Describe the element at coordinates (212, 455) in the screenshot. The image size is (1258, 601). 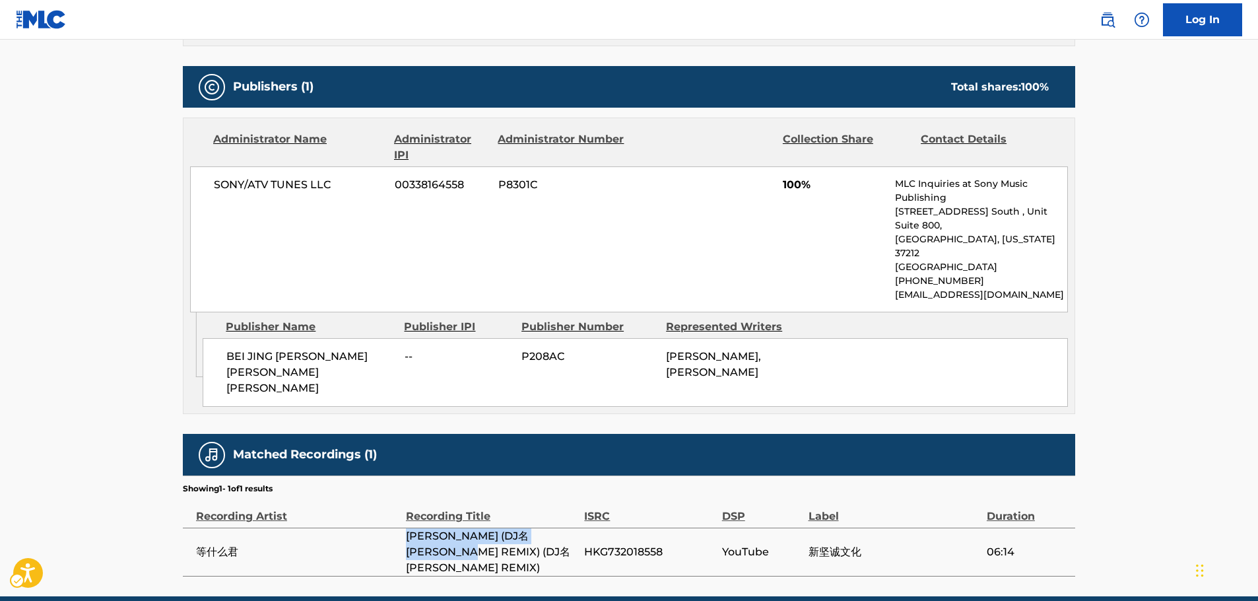
I see `img: Matched Recordings` at that location.